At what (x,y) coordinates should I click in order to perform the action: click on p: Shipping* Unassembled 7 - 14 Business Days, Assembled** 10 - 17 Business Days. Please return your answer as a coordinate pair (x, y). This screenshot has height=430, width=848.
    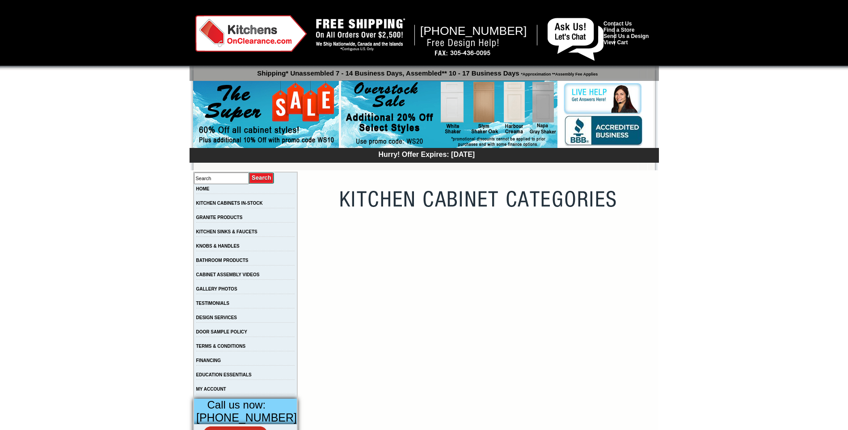
    Looking at the image, I should click on (426, 71).